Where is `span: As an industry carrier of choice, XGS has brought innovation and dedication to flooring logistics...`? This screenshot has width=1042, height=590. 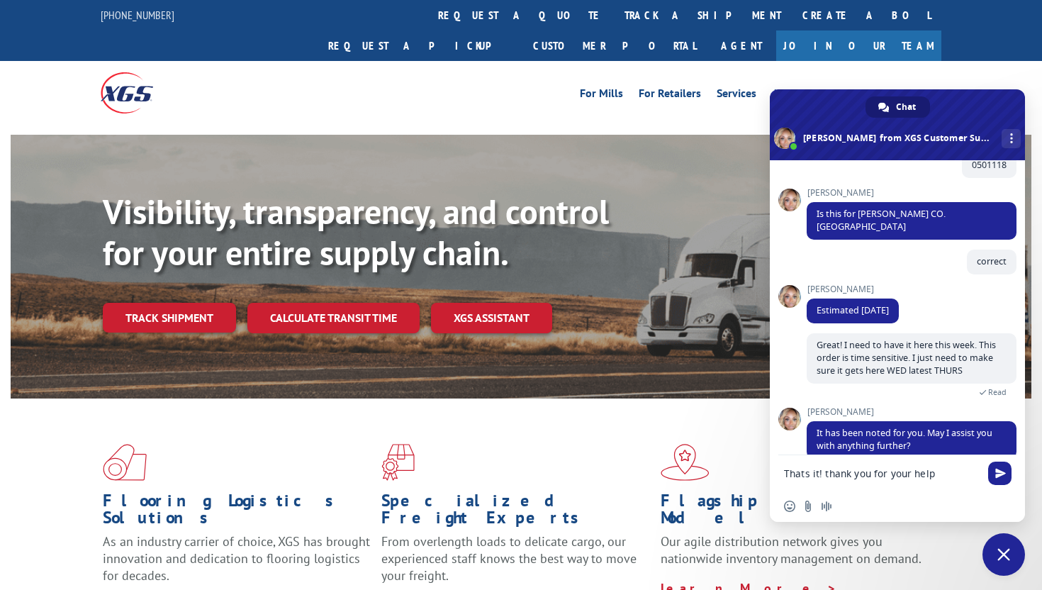 span: As an industry carrier of choice, XGS has brought innovation and dedication to flooring logistics... is located at coordinates (236, 558).